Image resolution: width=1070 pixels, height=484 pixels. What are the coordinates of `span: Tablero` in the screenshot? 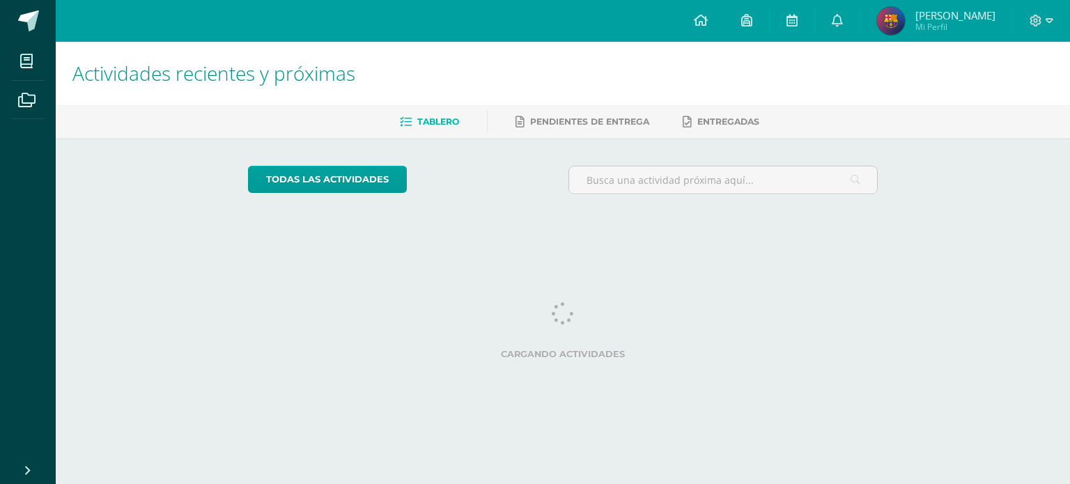 It's located at (438, 121).